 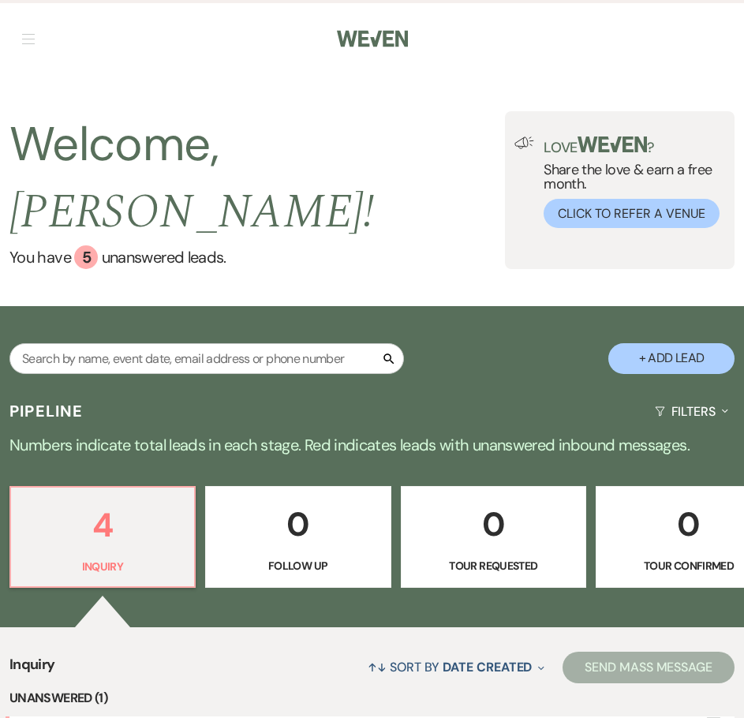 I want to click on p: 4, so click(x=103, y=525).